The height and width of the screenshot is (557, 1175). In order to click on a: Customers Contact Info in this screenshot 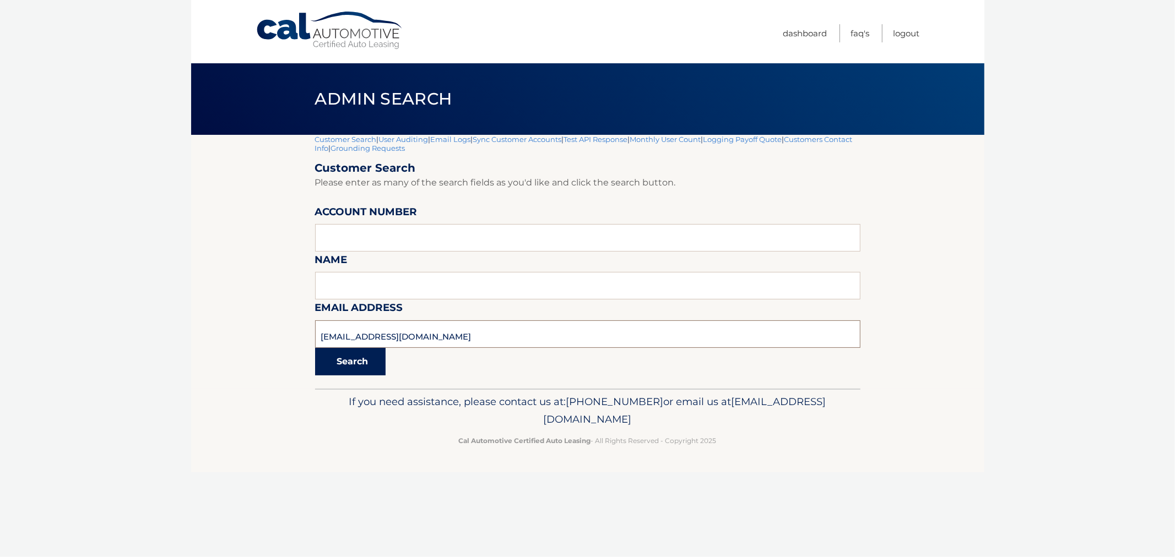, I will do `click(584, 144)`.